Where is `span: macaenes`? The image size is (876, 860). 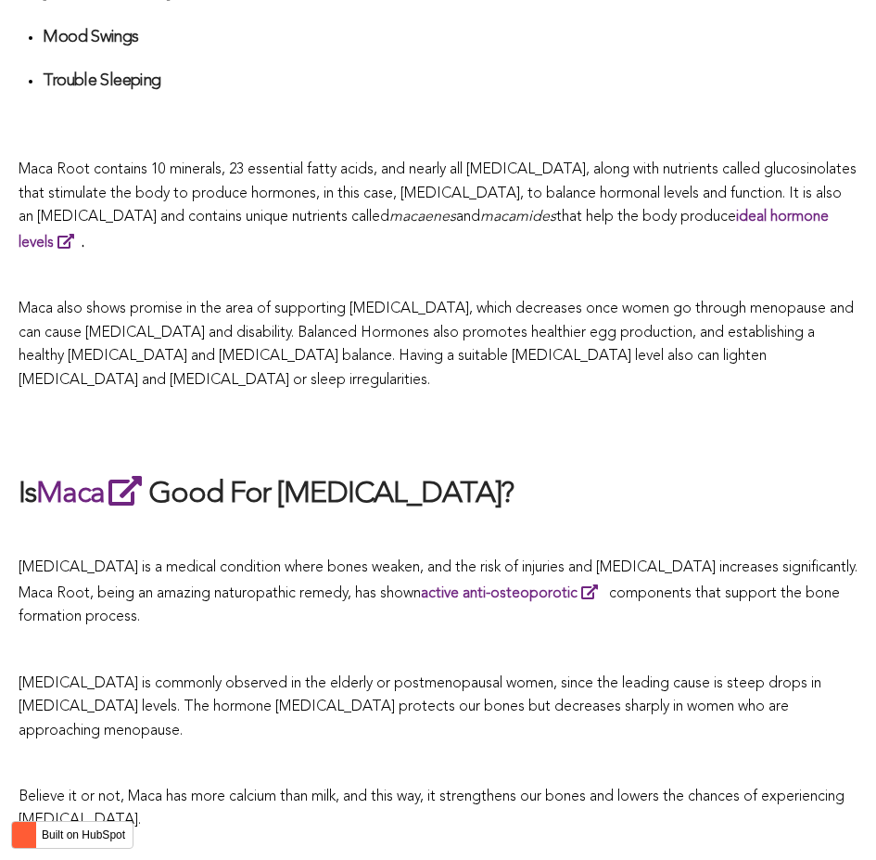
span: macaenes is located at coordinates (423, 217).